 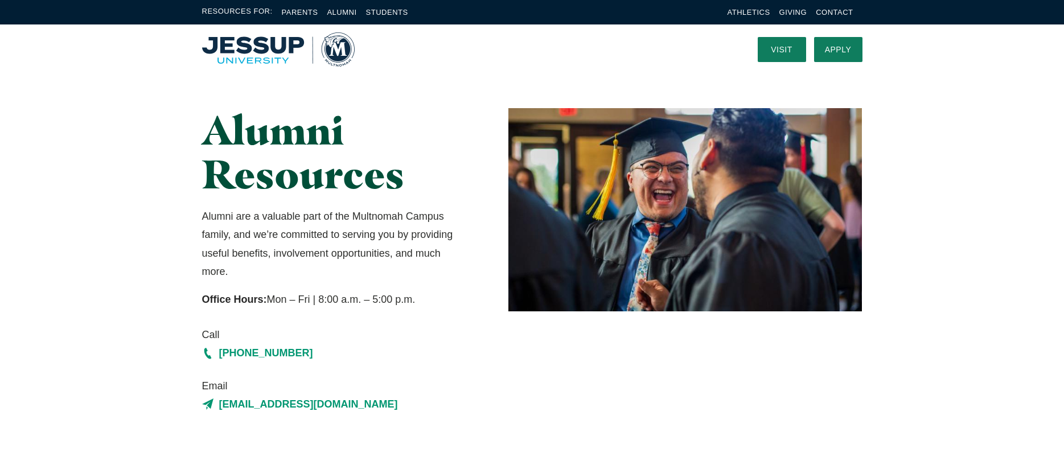 I want to click on p: Alumni are a valuable part of the Multnomah Campus family, and we’re committed to serving you by ..., so click(x=333, y=244).